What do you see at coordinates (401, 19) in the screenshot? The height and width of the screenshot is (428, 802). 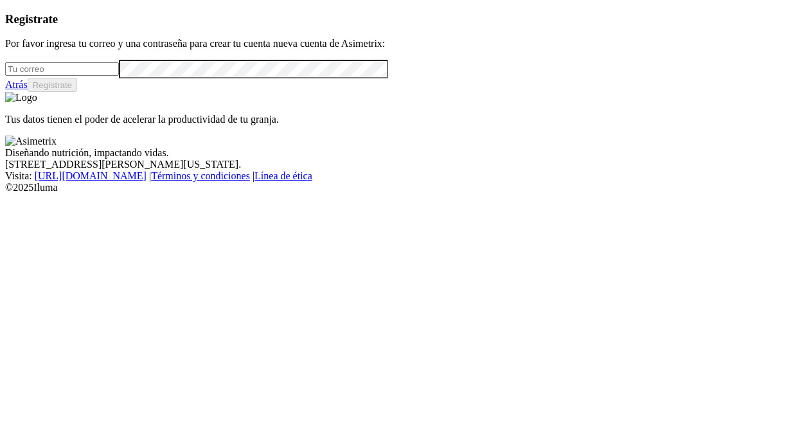 I see `h3: Registrate` at bounding box center [401, 19].